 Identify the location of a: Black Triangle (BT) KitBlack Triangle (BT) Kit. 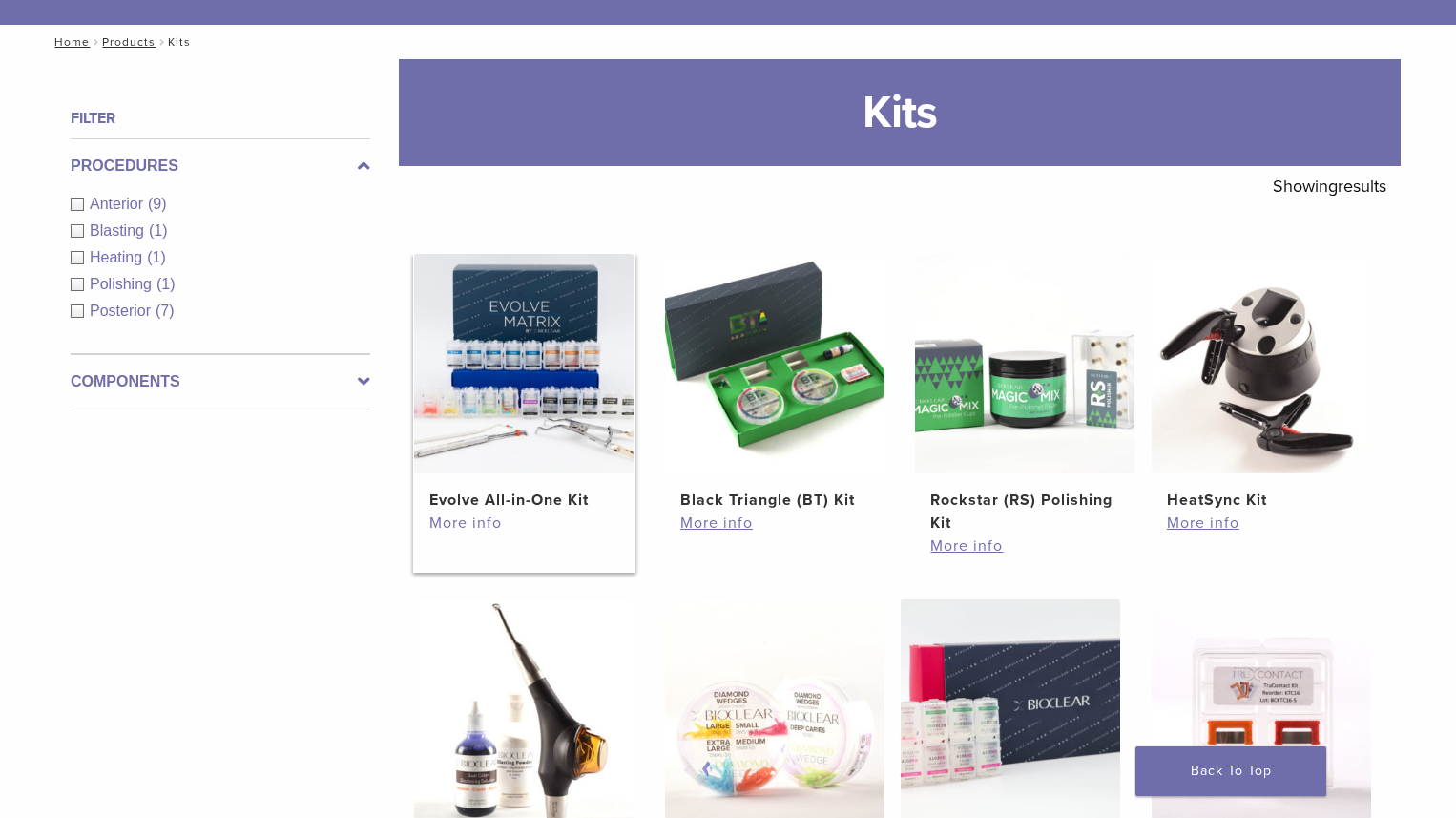
(775, 383).